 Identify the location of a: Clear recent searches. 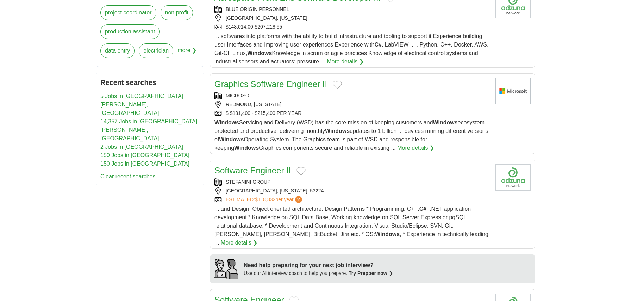
(128, 176).